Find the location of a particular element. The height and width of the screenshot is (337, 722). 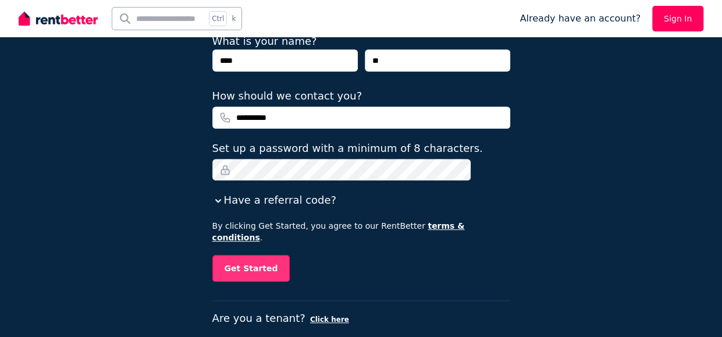

a: Sign In is located at coordinates (678, 19).